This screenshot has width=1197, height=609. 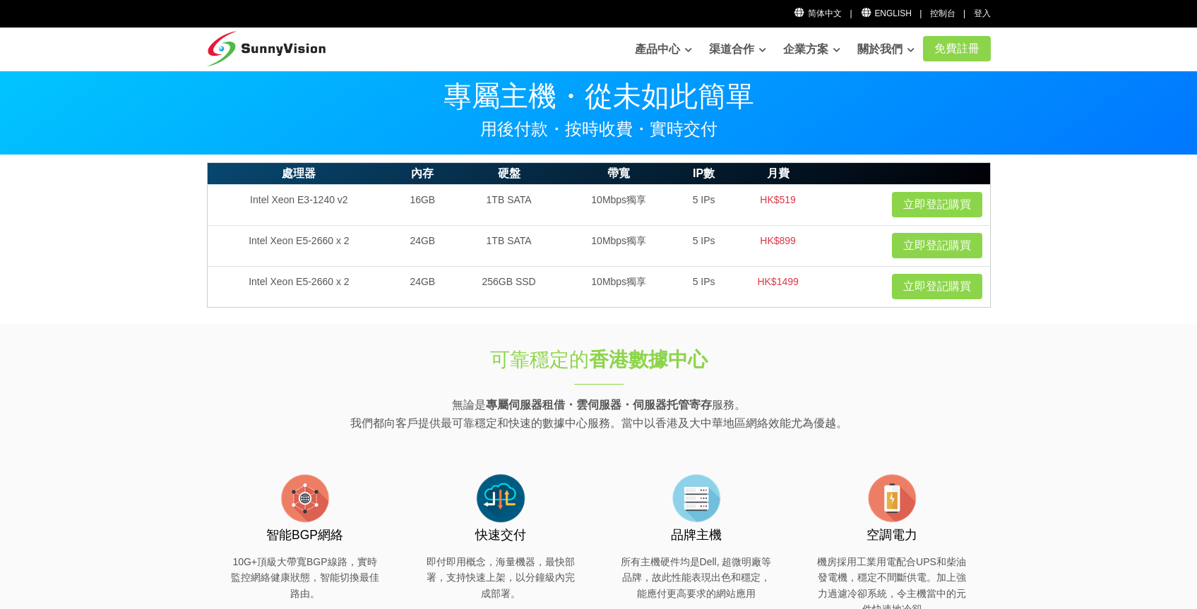 I want to click on img: flat-internet.png, so click(x=305, y=498).